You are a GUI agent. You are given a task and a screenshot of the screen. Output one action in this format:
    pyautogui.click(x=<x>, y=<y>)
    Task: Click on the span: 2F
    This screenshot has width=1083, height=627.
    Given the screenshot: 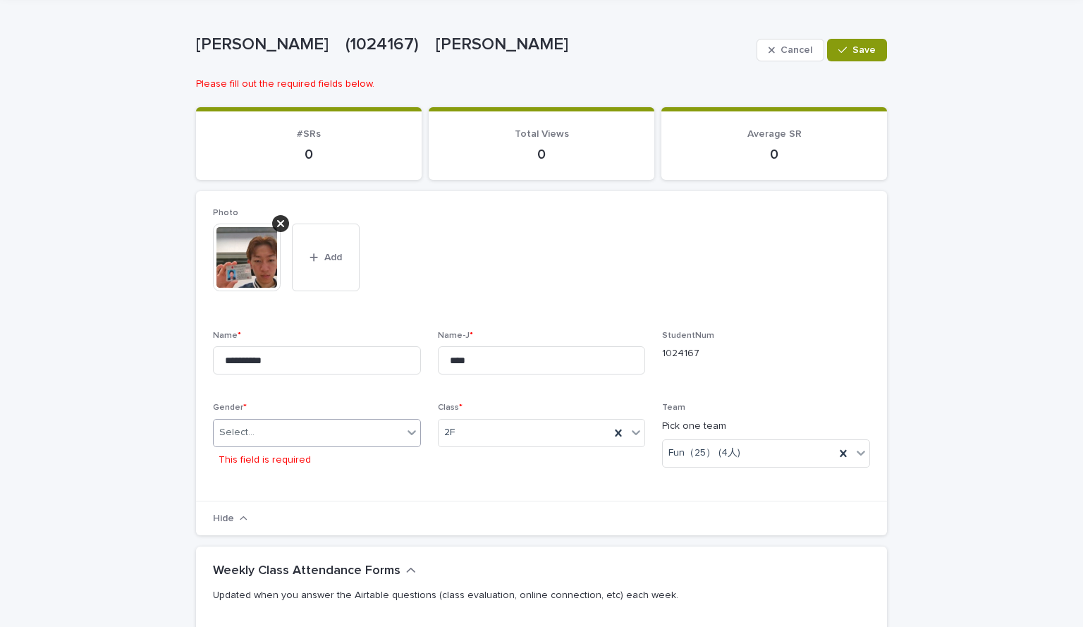 What is the action you would take?
    pyautogui.click(x=449, y=432)
    